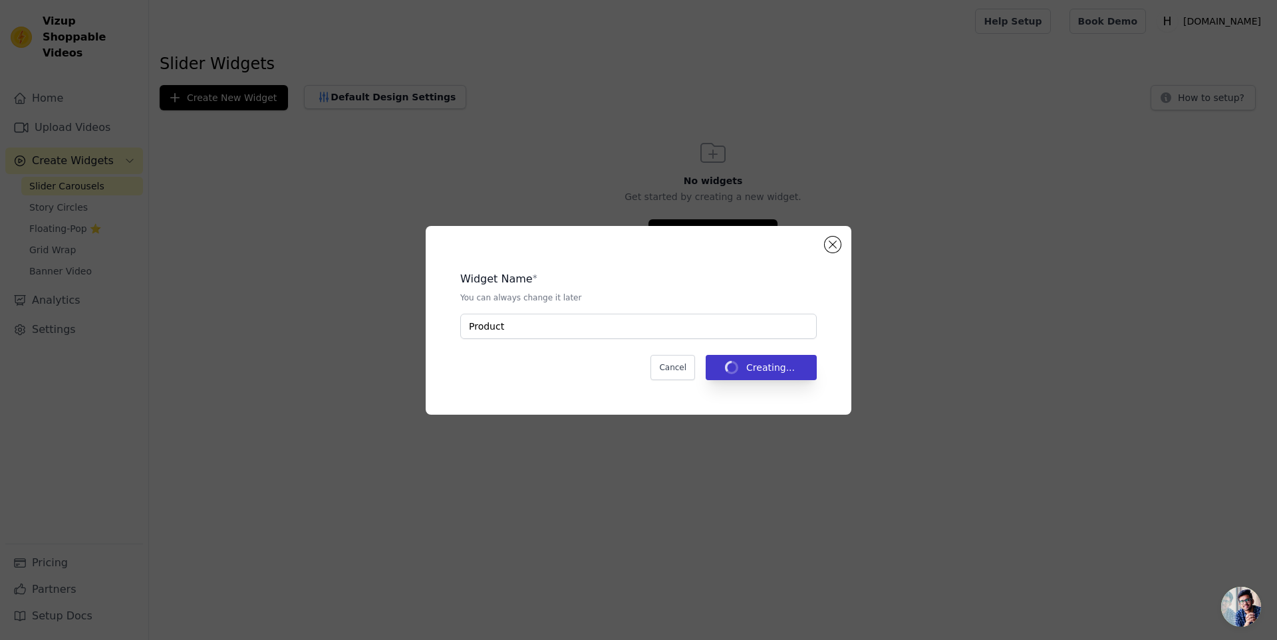  I want to click on button: Cancel, so click(672, 368).